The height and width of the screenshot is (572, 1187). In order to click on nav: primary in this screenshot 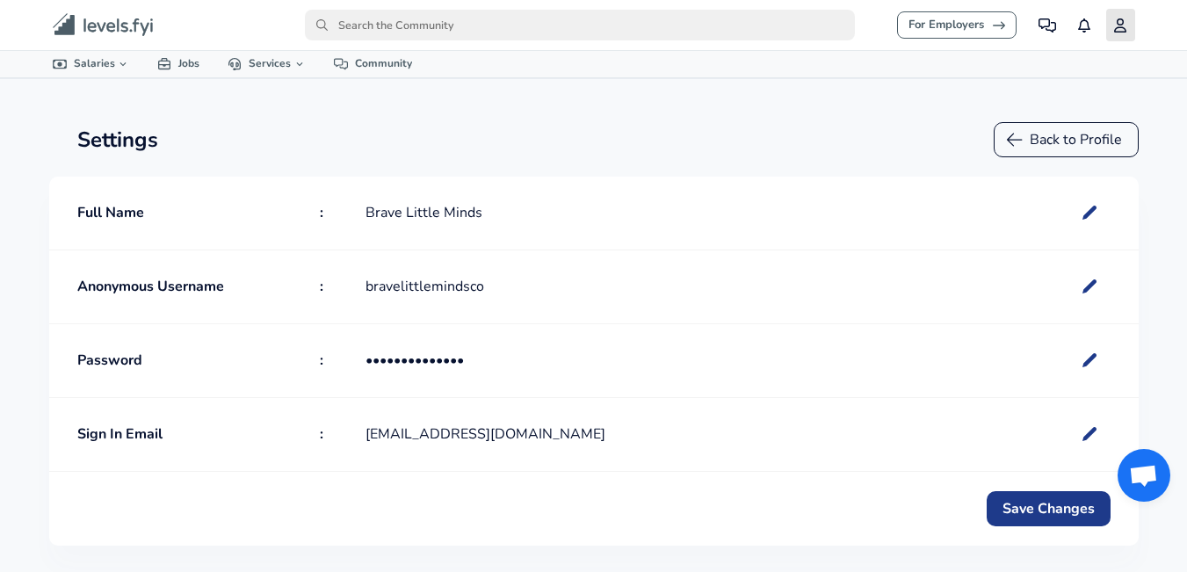, I will do `click(594, 25)`.